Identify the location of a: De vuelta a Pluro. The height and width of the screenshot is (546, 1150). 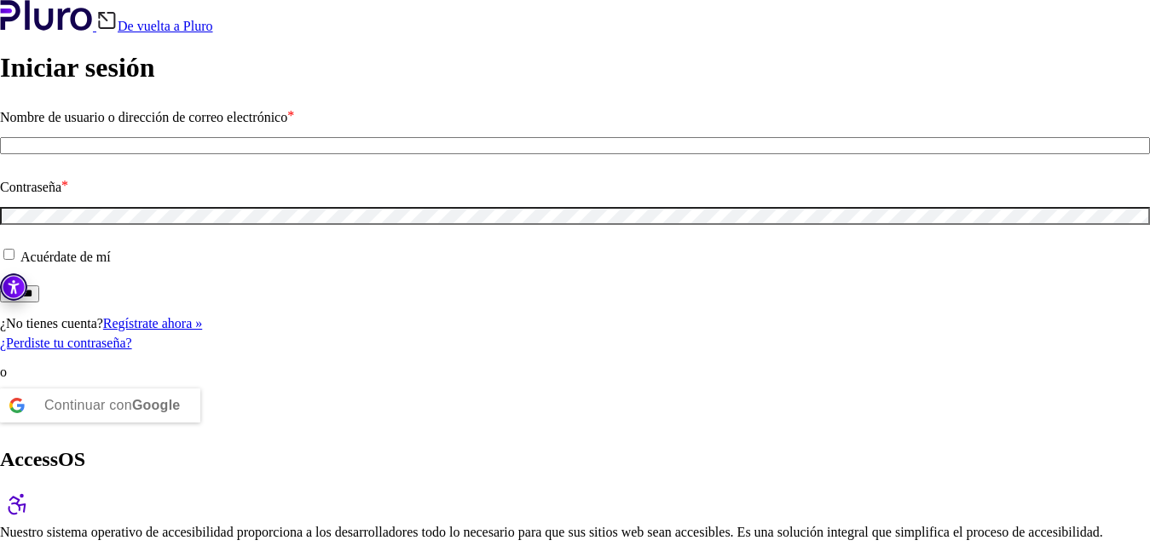
(154, 26).